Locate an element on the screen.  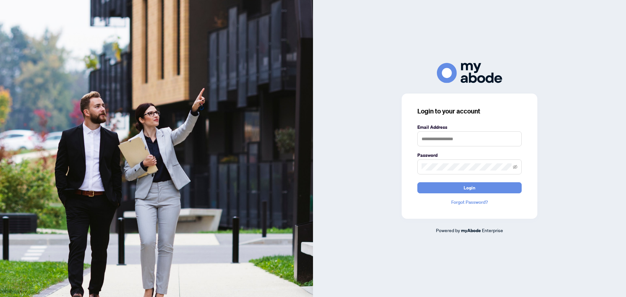
span: Login is located at coordinates (469, 188).